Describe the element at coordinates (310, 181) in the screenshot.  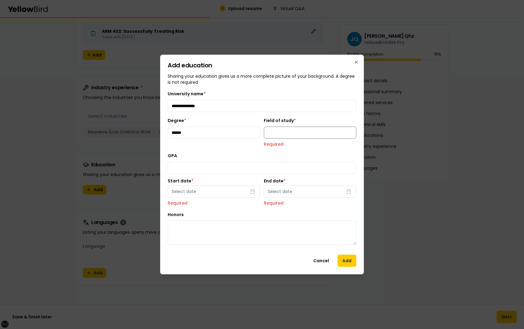
I see `label: End date` at that location.